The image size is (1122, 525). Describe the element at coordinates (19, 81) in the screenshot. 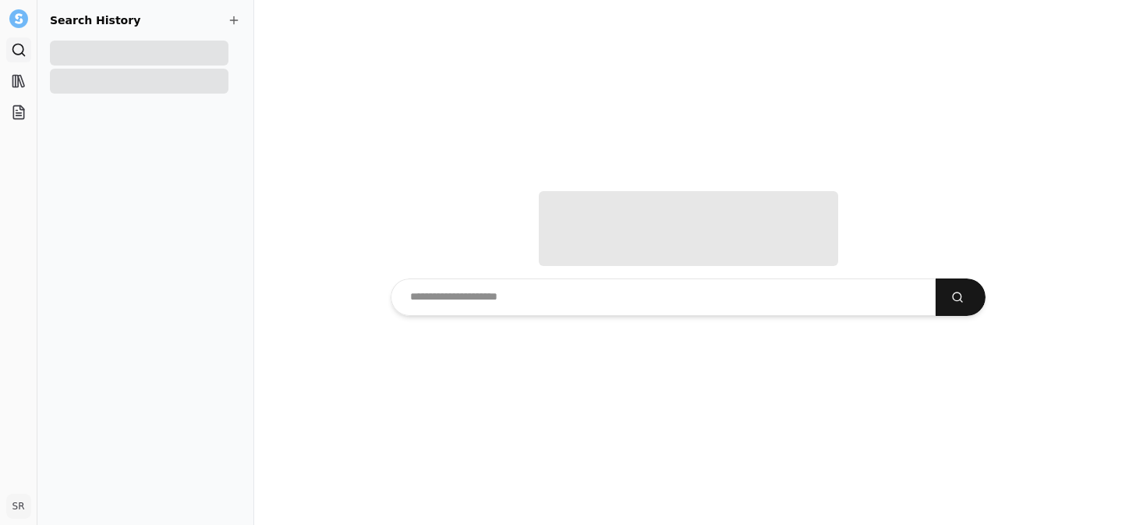

I see `a: Library` at that location.